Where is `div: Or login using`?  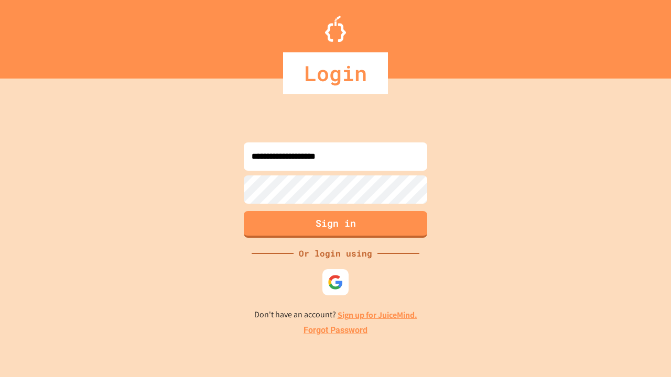
div: Or login using is located at coordinates (335, 254).